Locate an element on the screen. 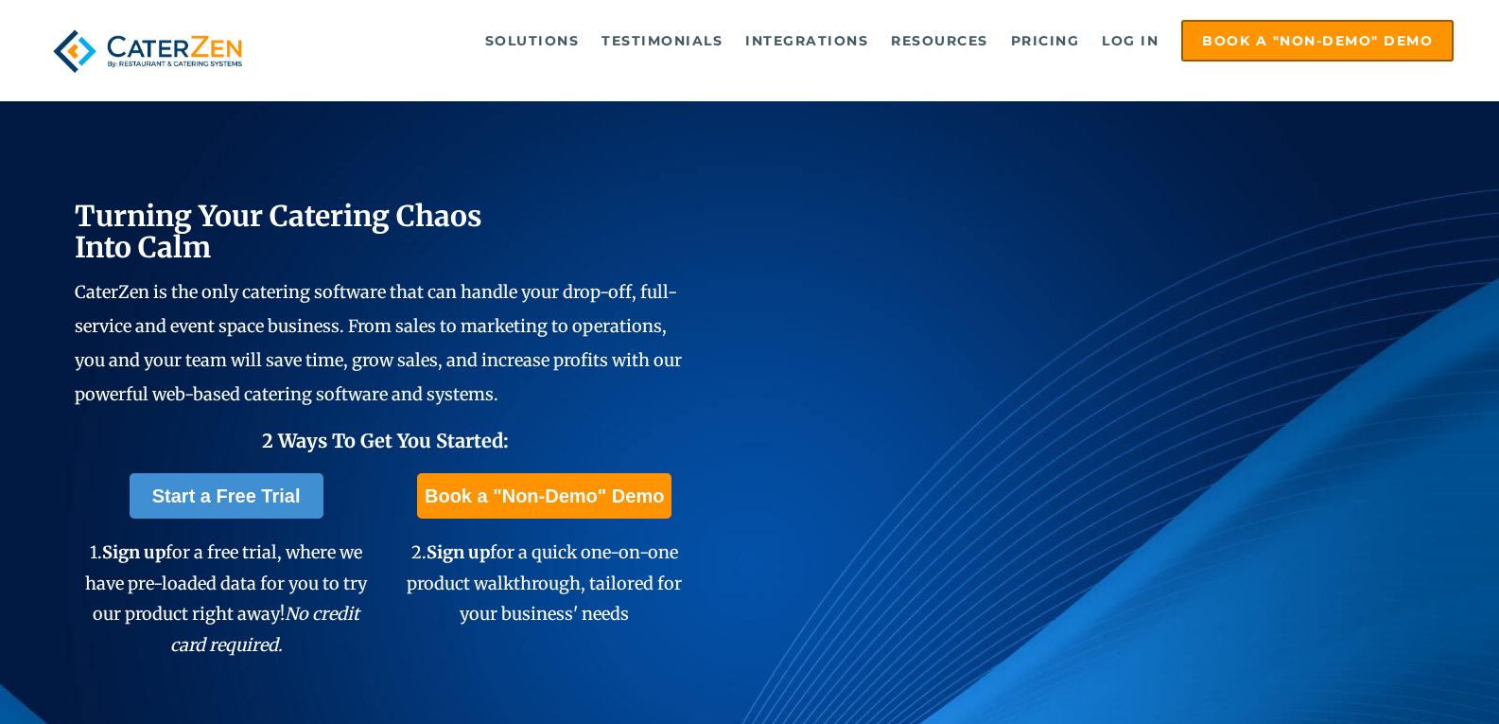 The height and width of the screenshot is (724, 1499). a: Log in is located at coordinates (1130, 41).